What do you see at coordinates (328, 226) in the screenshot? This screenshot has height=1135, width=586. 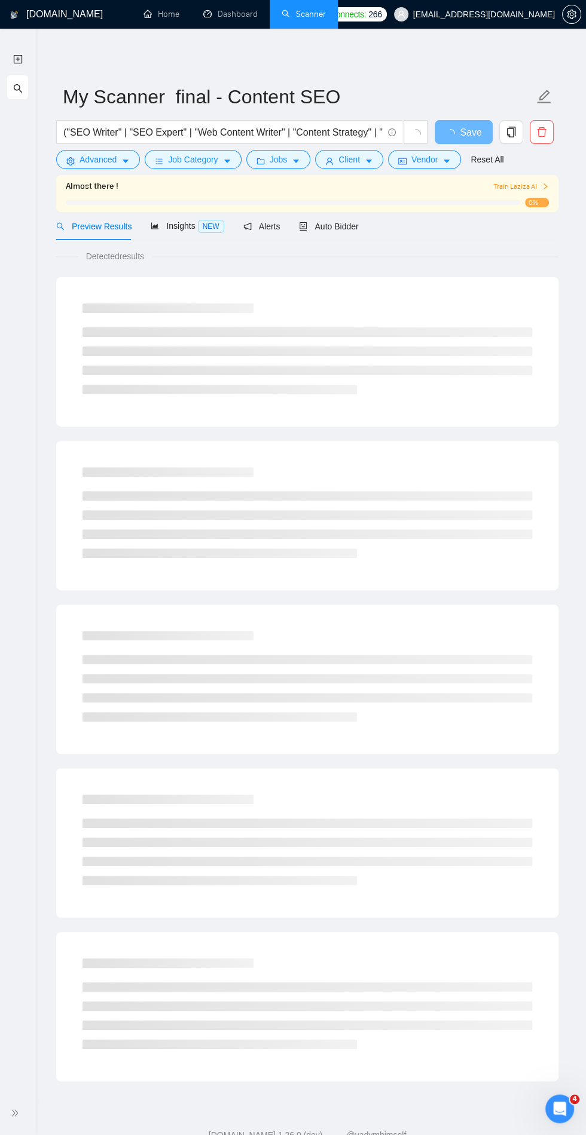 I see `span: Auto Bidder` at bounding box center [328, 226].